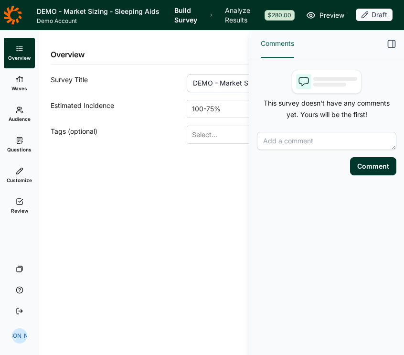  What do you see at coordinates (278, 44) in the screenshot?
I see `button: Comments` at bounding box center [278, 44].